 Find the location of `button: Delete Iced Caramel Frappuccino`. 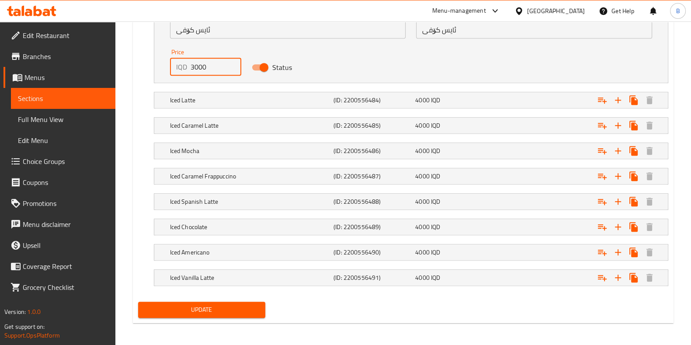

button: Delete Iced Caramel Frappuccino is located at coordinates (649, 176).